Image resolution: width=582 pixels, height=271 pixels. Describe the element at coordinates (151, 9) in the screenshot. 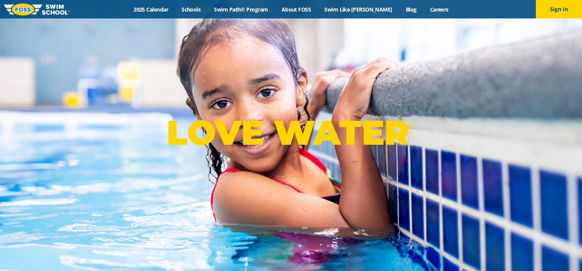

I see `a: 2025 Calendar` at that location.